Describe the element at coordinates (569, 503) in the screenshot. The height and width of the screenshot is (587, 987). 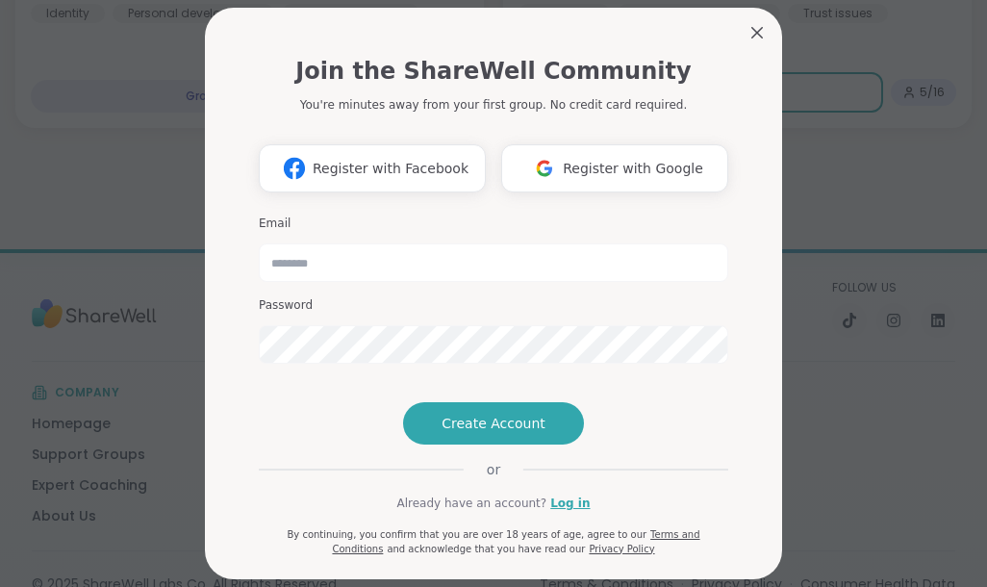
I see `a: Log in` at that location.